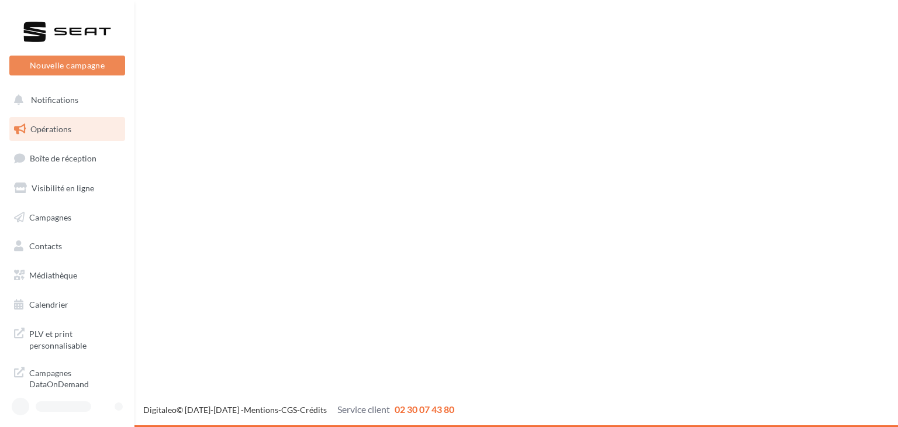  Describe the element at coordinates (67, 377) in the screenshot. I see `a: Campagnes DataOnDemand` at that location.